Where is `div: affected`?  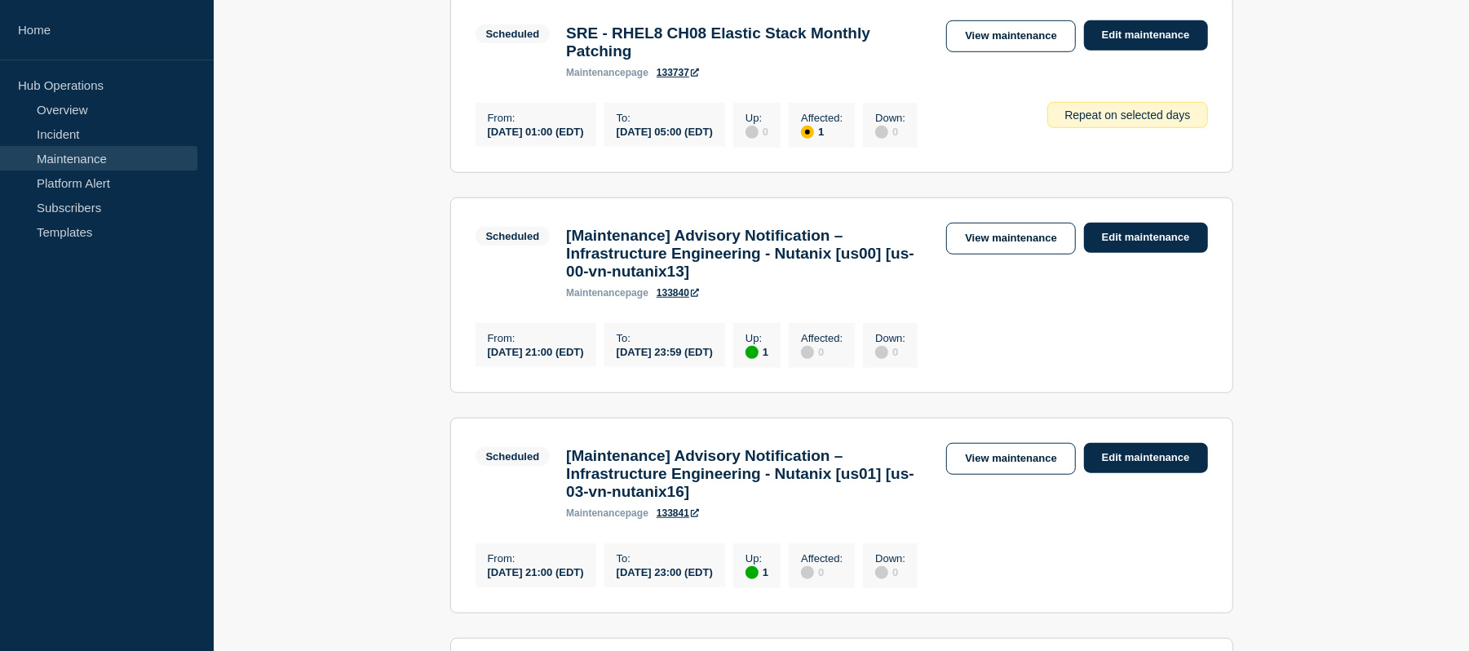
div: affected is located at coordinates (807, 132).